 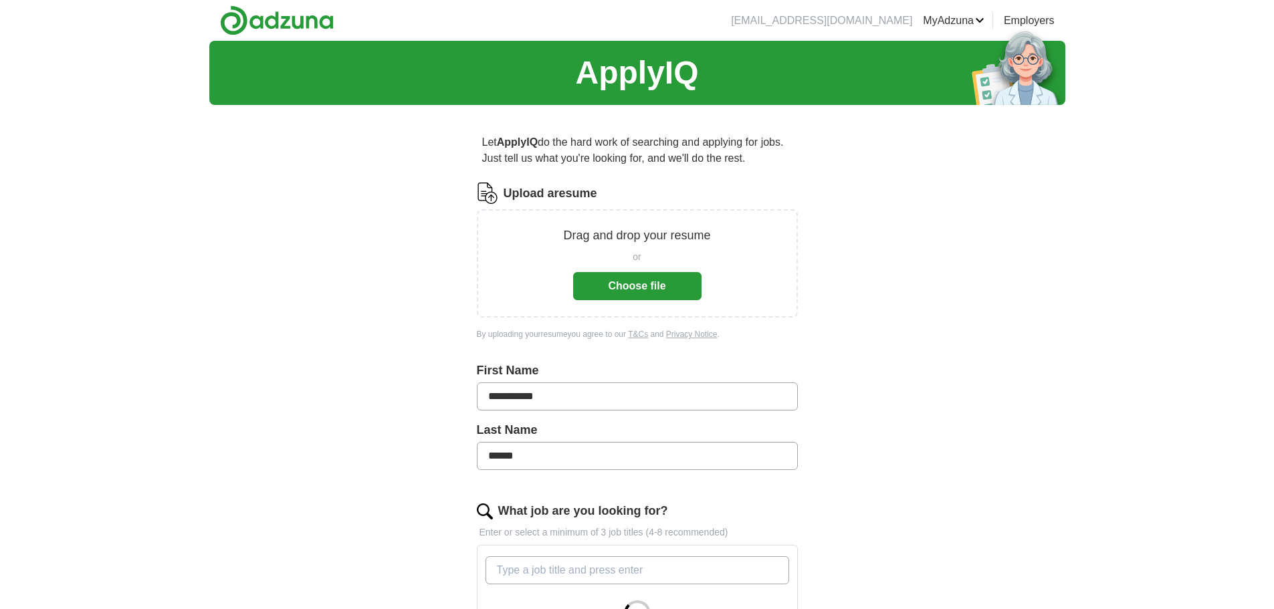 I want to click on a: T&Cs, so click(x=638, y=334).